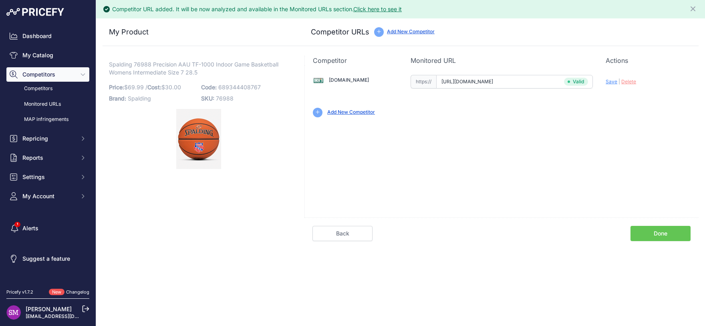 The width and height of the screenshot is (705, 326). I want to click on span: Brand:, so click(117, 98).